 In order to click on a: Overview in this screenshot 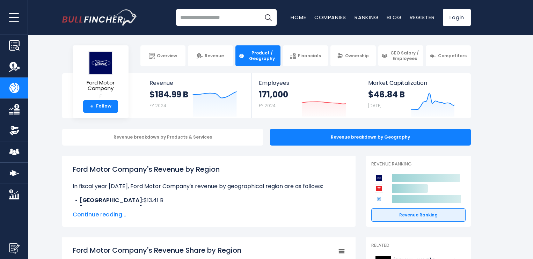, I will do `click(163, 56)`.